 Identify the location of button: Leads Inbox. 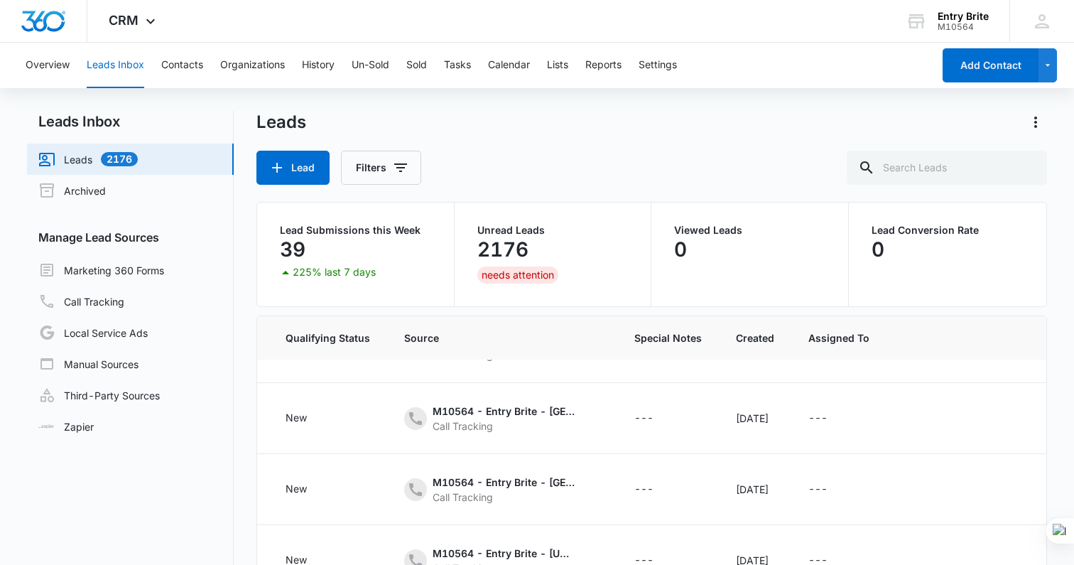
(115, 65).